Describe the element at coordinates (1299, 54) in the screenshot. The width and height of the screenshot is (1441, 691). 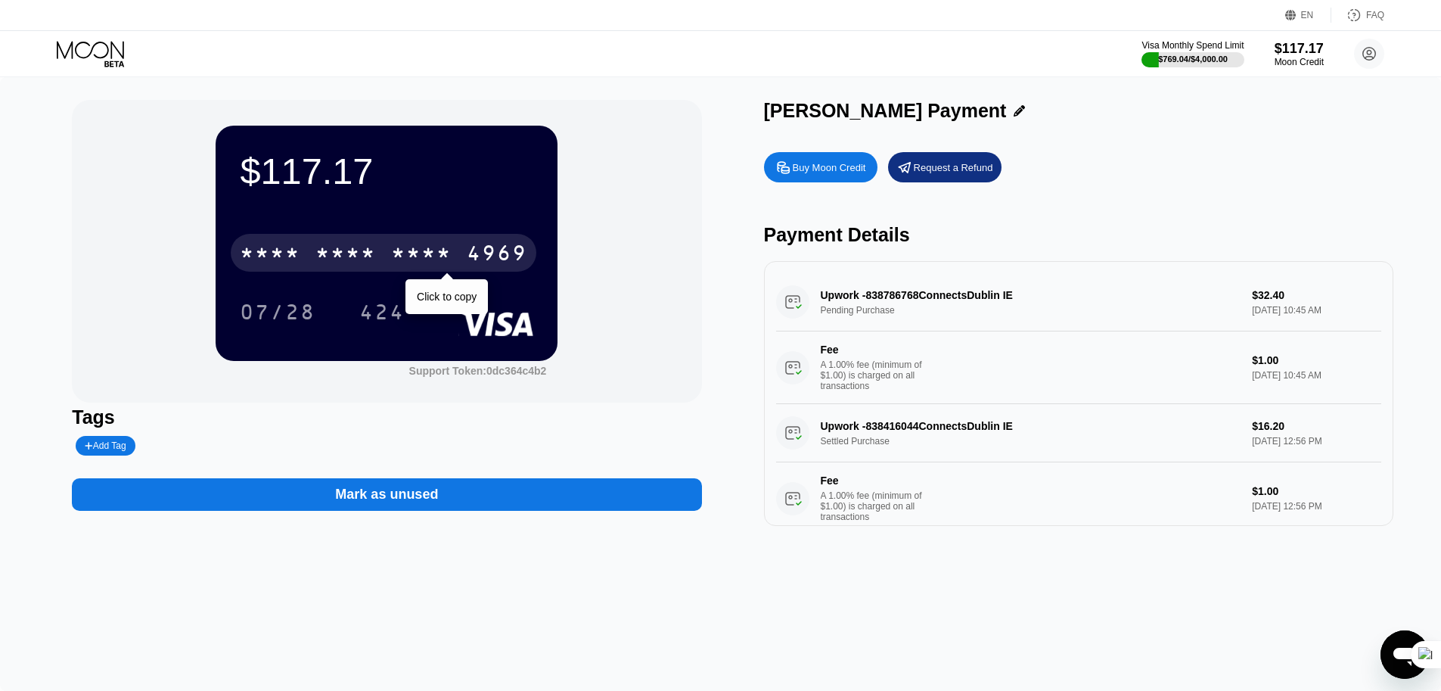
I see `div: $117.17Moon Credit` at that location.